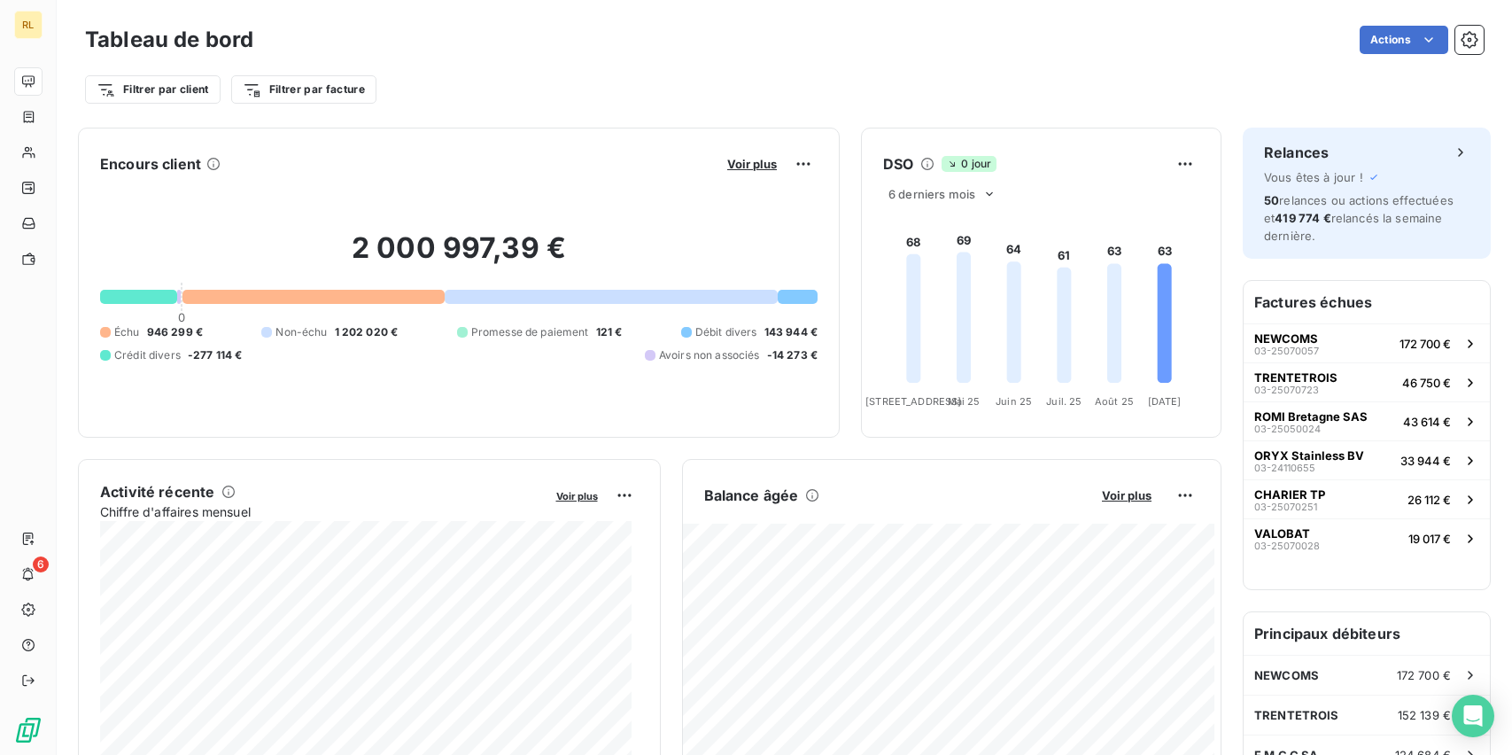 Image resolution: width=1512 pixels, height=755 pixels. I want to click on span: 946 299 €, so click(175, 332).